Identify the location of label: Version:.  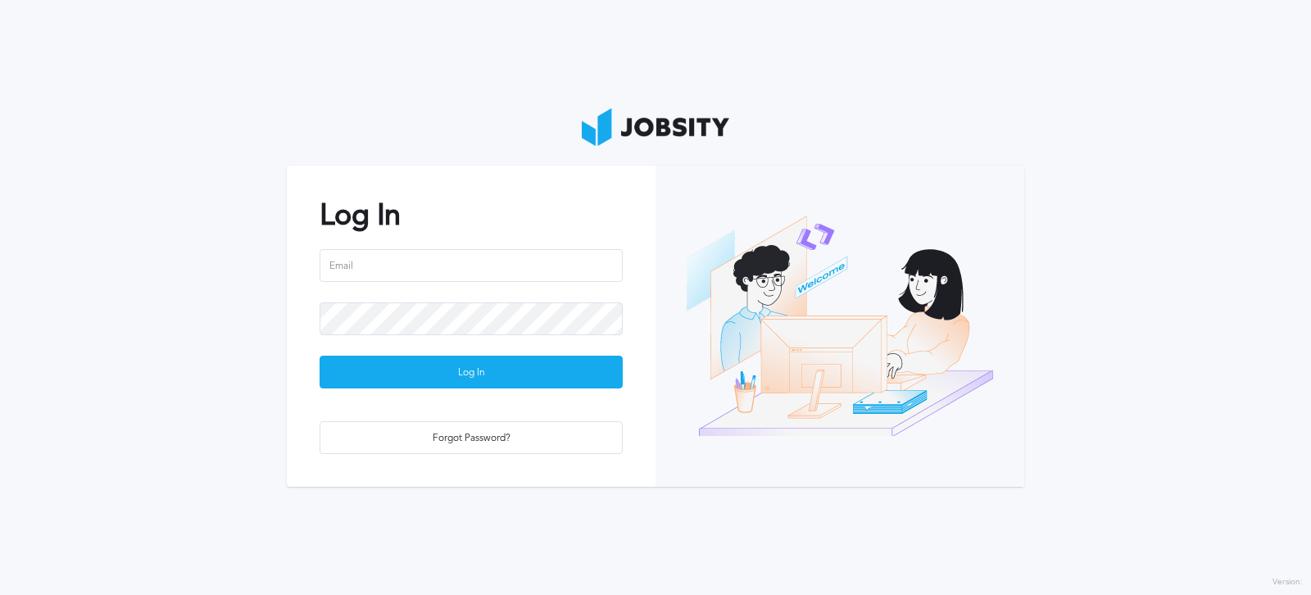
(1287, 583).